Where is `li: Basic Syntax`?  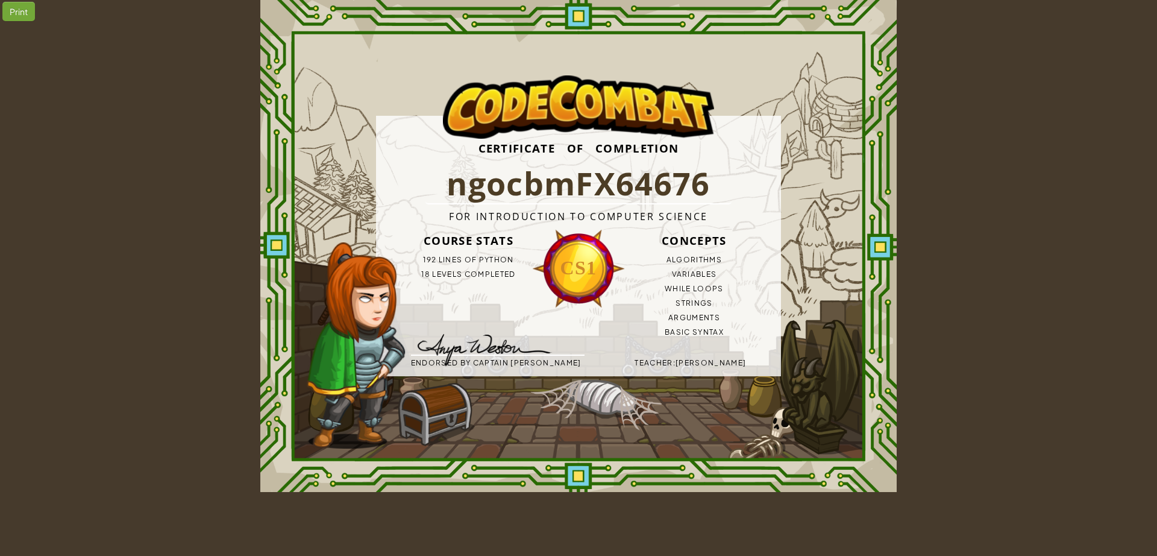 li: Basic Syntax is located at coordinates (694, 332).